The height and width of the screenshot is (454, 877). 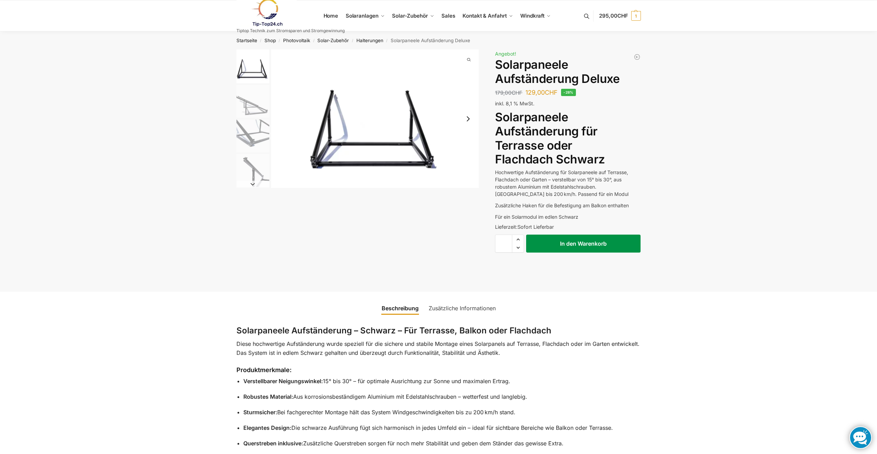 What do you see at coordinates (247, 40) in the screenshot?
I see `a: Startseite` at bounding box center [247, 40].